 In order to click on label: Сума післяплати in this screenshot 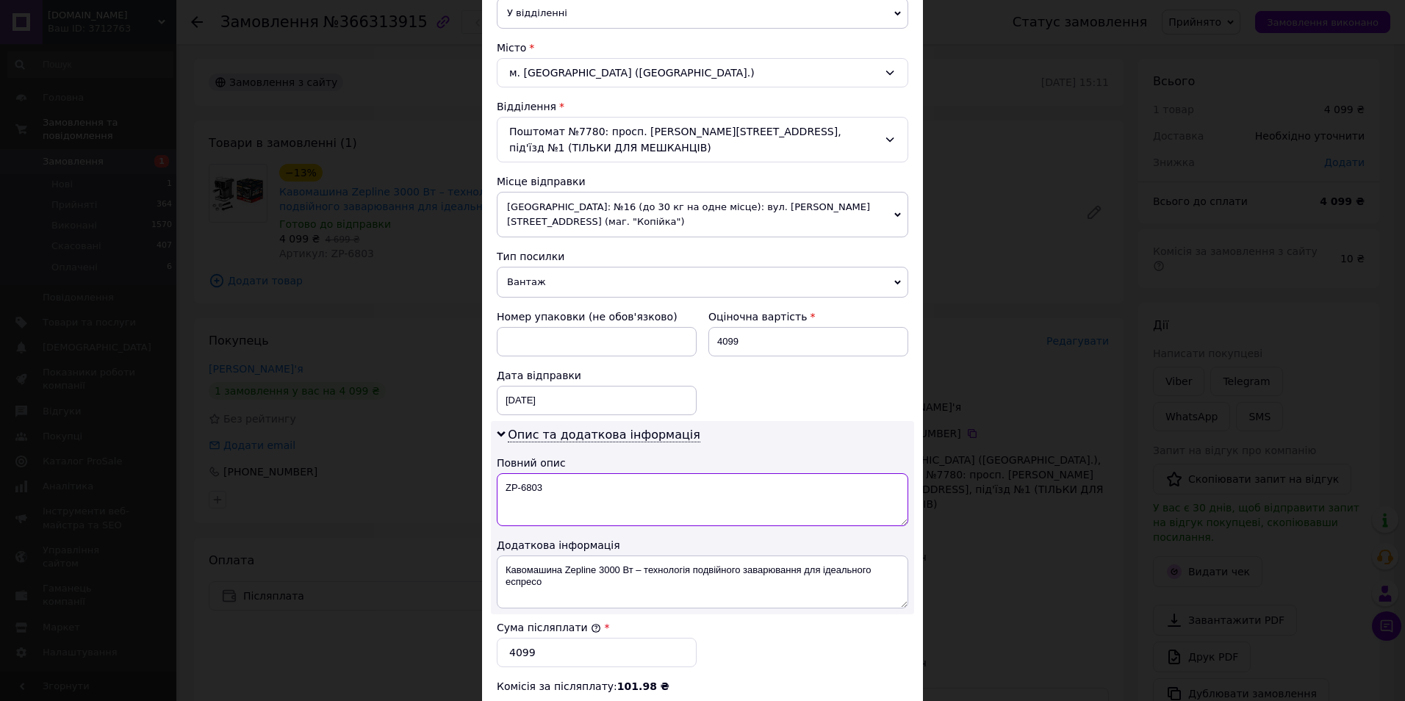, I will do `click(549, 627)`.